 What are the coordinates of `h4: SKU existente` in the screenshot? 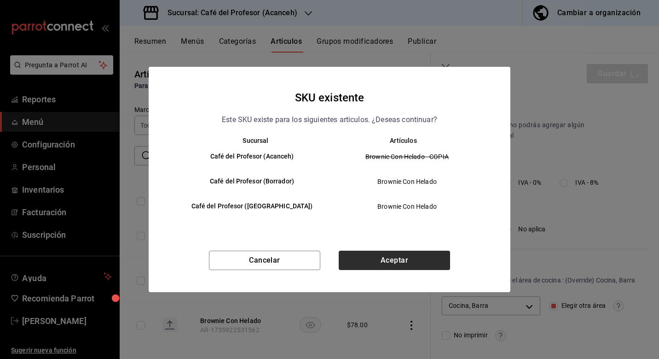 It's located at (330, 98).